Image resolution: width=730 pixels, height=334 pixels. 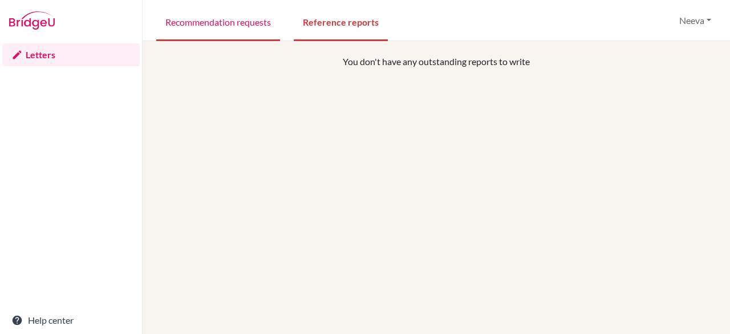 What do you see at coordinates (340, 21) in the screenshot?
I see `a: Reference reports` at bounding box center [340, 21].